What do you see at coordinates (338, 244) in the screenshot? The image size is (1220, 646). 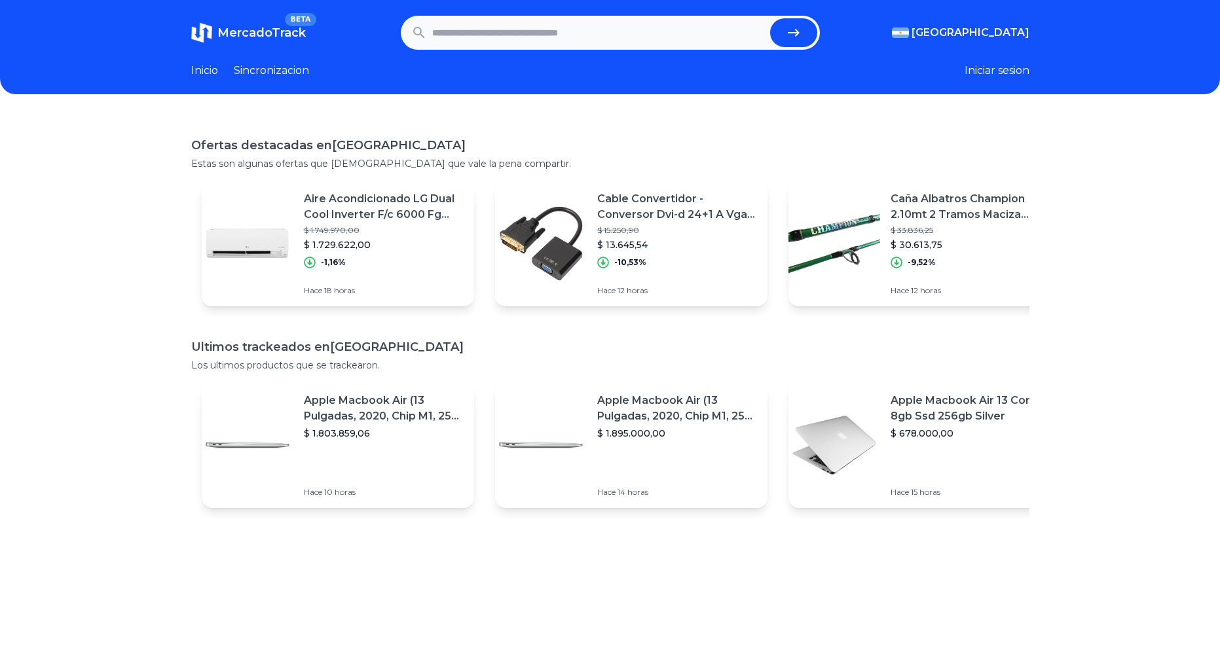 I see `a: Featured imageAire Acondicionado LG Dual Cool Inverter F/c 6000 Fg Wifi$ 1.749.970,00$ 1.729.622,...` at bounding box center [338, 244].